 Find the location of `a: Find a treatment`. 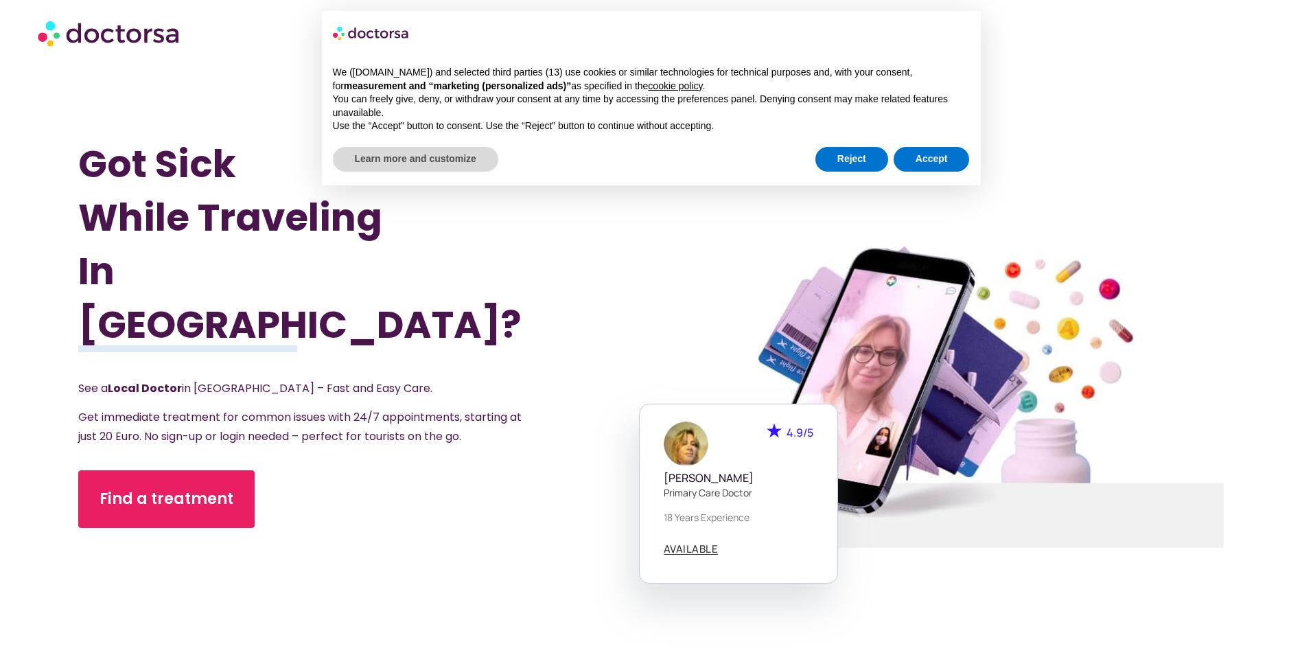

a: Find a treatment is located at coordinates (166, 499).